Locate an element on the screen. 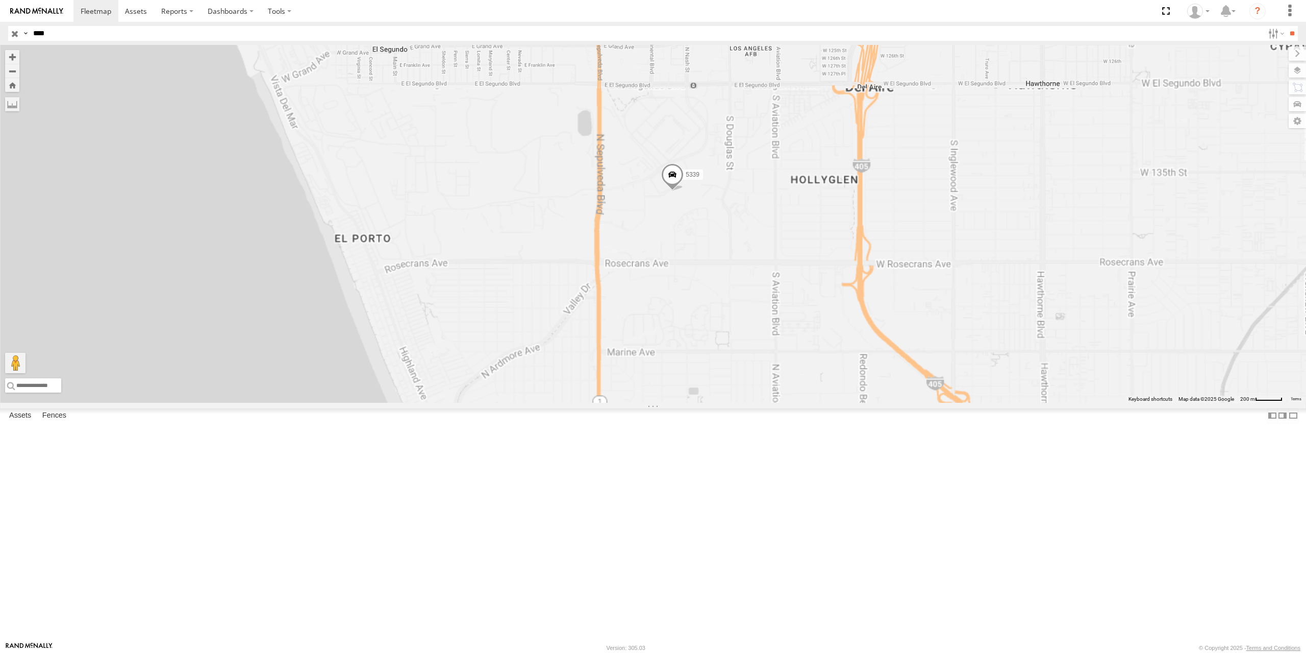 This screenshot has height=653, width=1306. a: Visit our Website is located at coordinates (29, 648).